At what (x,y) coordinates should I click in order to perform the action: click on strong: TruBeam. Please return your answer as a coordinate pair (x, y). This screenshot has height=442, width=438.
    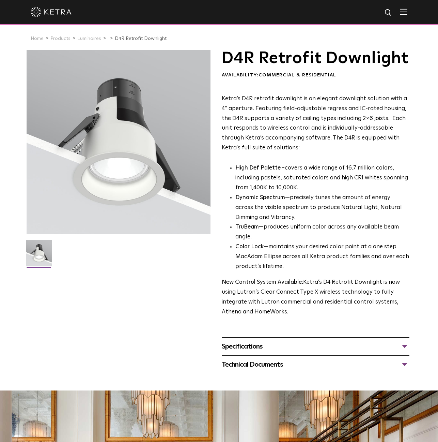
    Looking at the image, I should click on (247, 227).